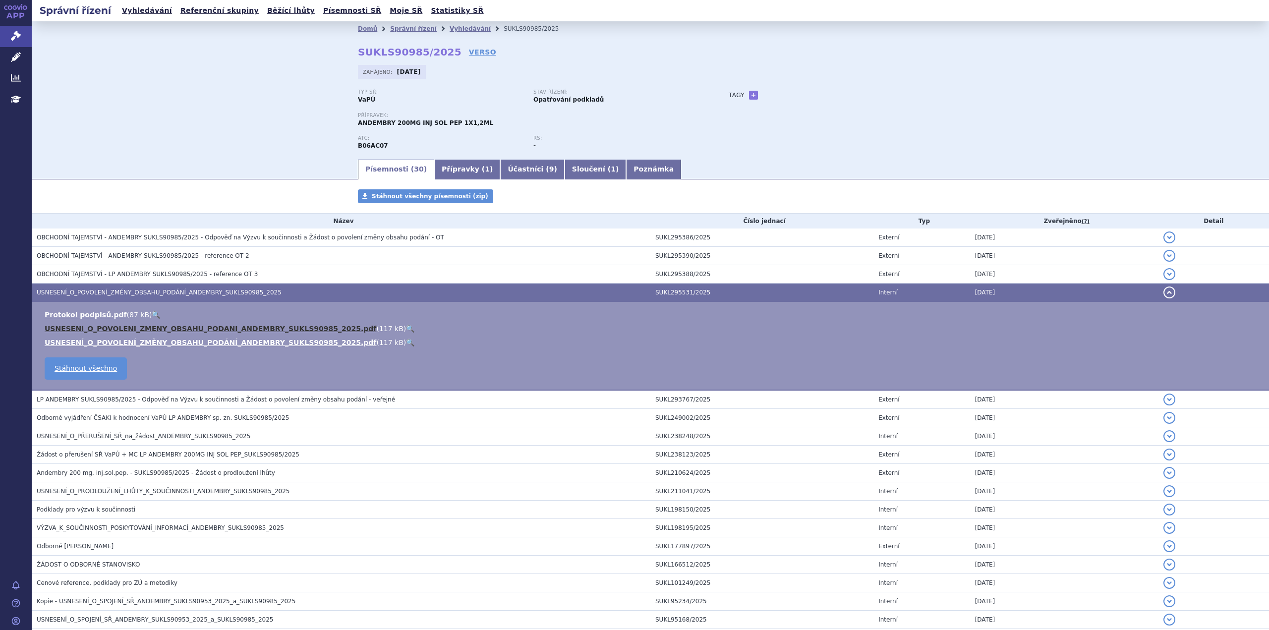 The height and width of the screenshot is (630, 1269). I want to click on p: ATC:, so click(441, 138).